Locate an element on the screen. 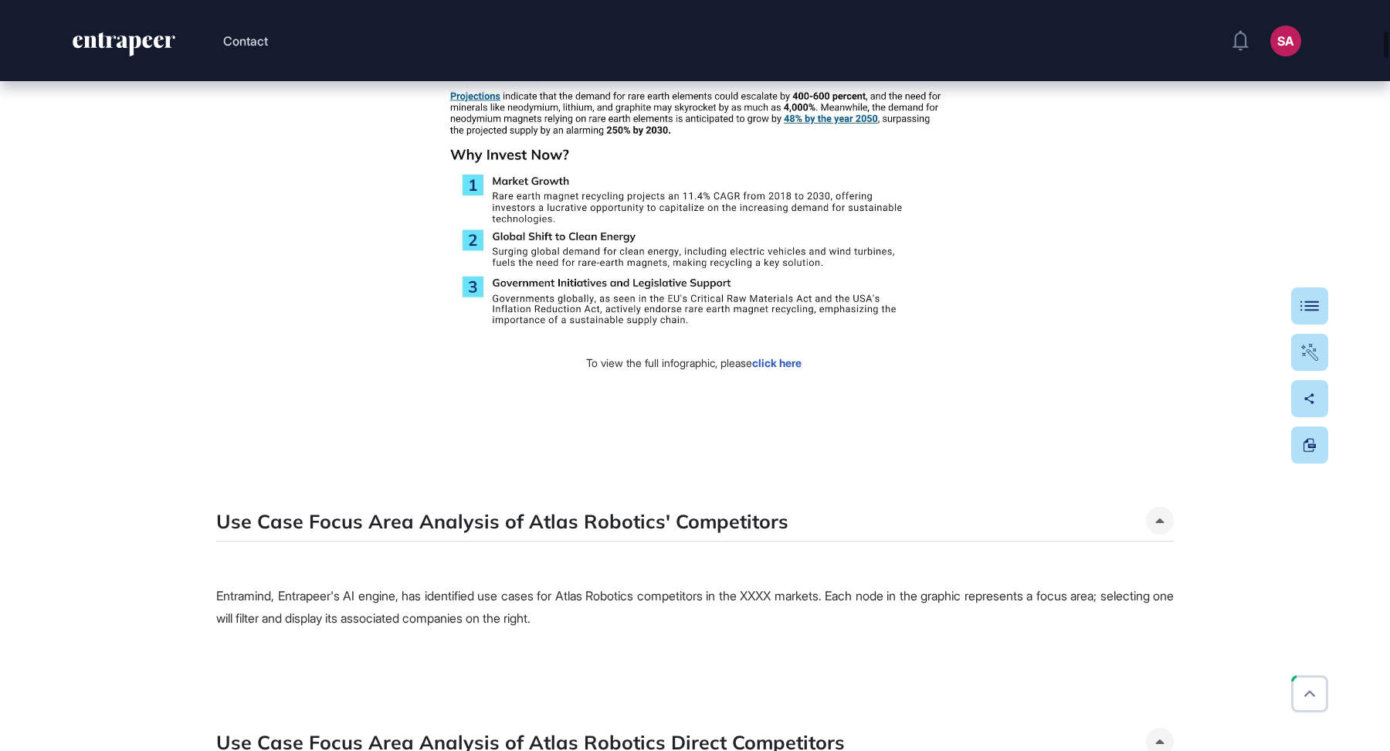  span: Entramind, Entrapeer's AI engine, has identified use cases for Atlas Robotics competitors in the ... is located at coordinates (695, 606).